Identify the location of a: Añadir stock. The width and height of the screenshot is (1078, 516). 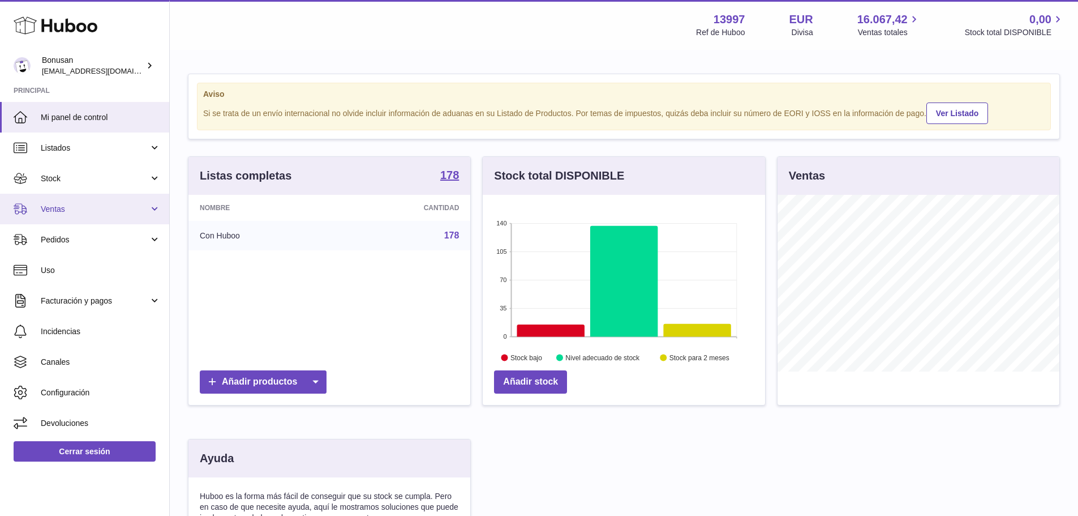
(530, 381).